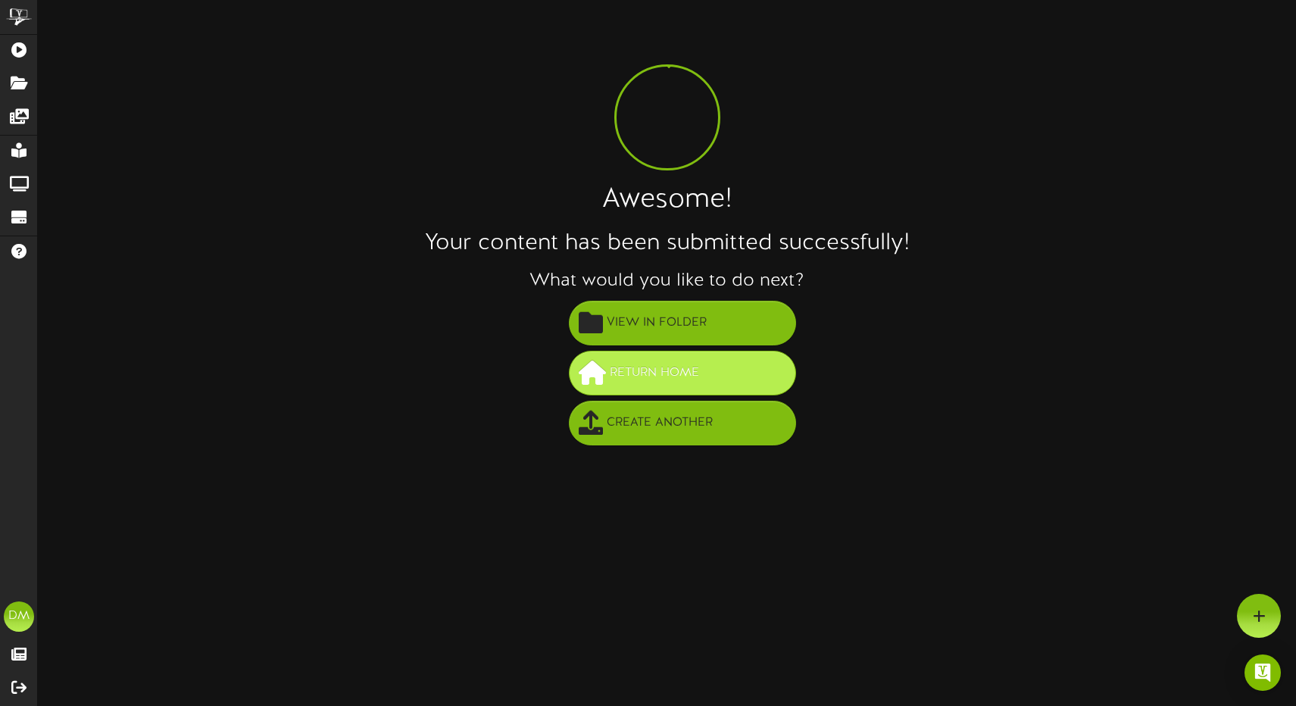 The width and height of the screenshot is (1296, 706). I want to click on div: Open Intercom Messenger, so click(1263, 673).